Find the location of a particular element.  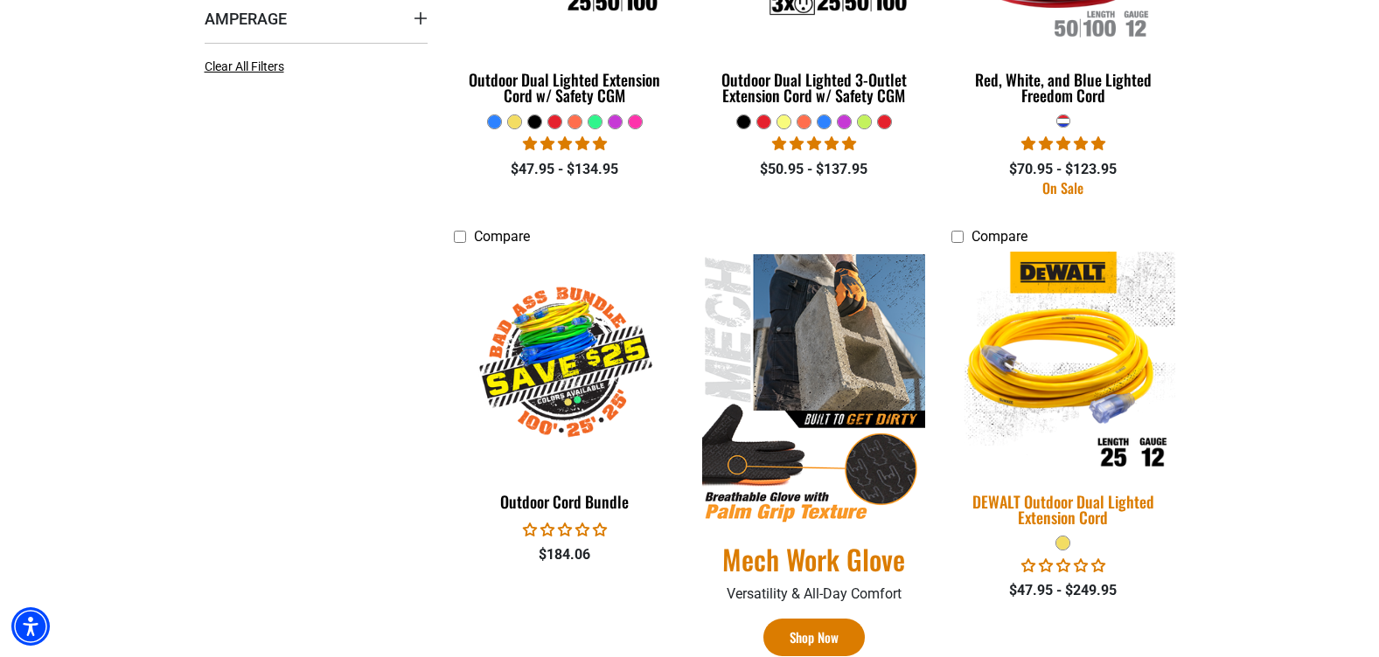

span: 4.80 stars is located at coordinates (814, 143).